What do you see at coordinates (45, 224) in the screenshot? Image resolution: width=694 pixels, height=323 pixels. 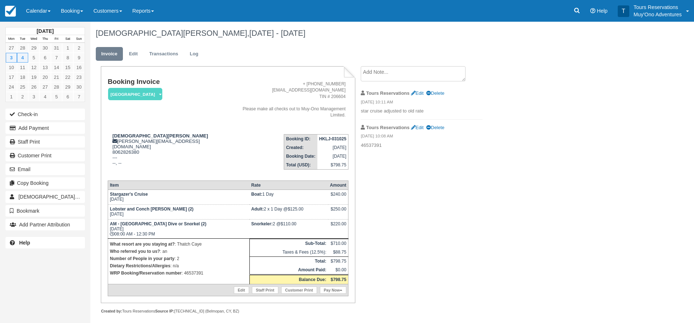 I see `button: Add Partner Attribution` at bounding box center [45, 224].